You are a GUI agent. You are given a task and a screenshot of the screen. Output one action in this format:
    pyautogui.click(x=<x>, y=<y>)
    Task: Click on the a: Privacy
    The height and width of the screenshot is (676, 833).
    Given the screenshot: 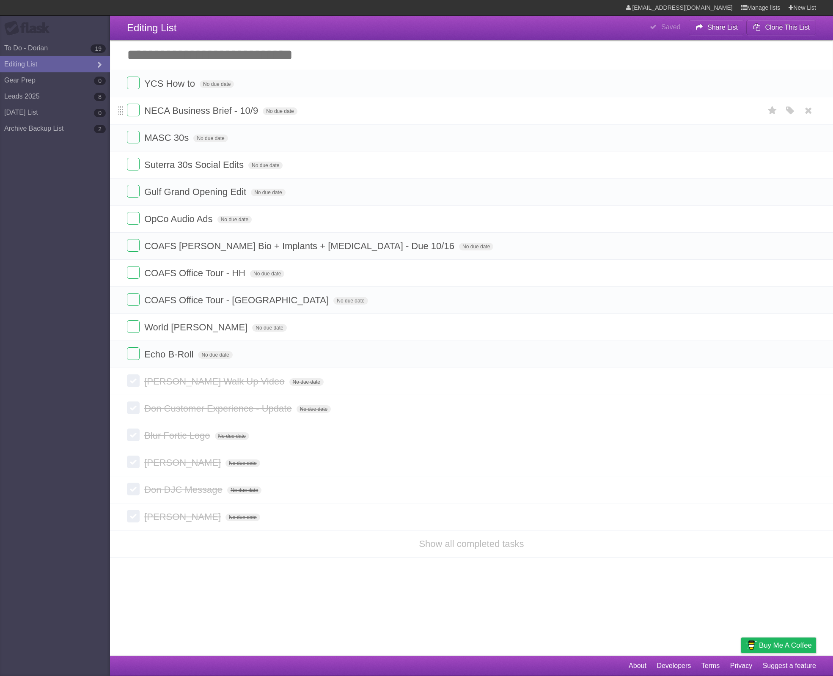 What is the action you would take?
    pyautogui.click(x=741, y=666)
    